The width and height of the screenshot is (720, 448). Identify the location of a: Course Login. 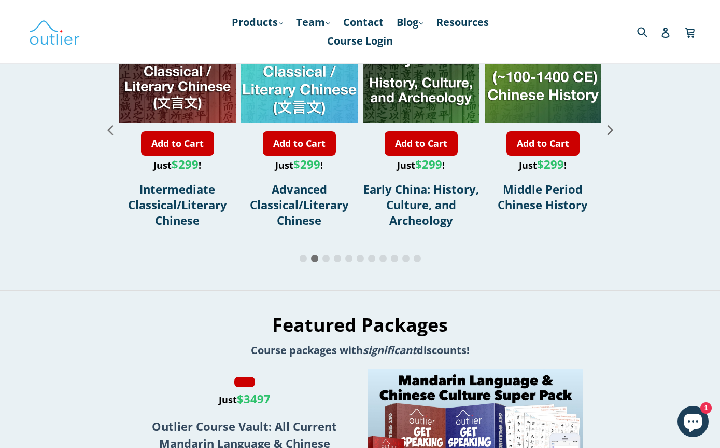
(360, 41).